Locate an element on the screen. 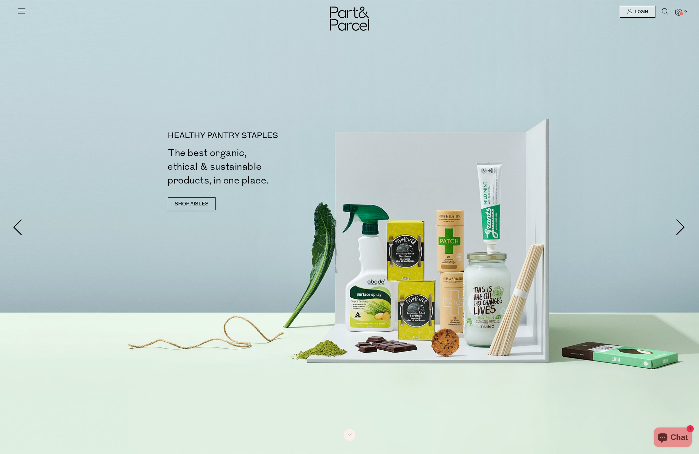 Image resolution: width=699 pixels, height=454 pixels. h2: The best organic, ethical & sustainable products, in one place. is located at coordinates (260, 167).